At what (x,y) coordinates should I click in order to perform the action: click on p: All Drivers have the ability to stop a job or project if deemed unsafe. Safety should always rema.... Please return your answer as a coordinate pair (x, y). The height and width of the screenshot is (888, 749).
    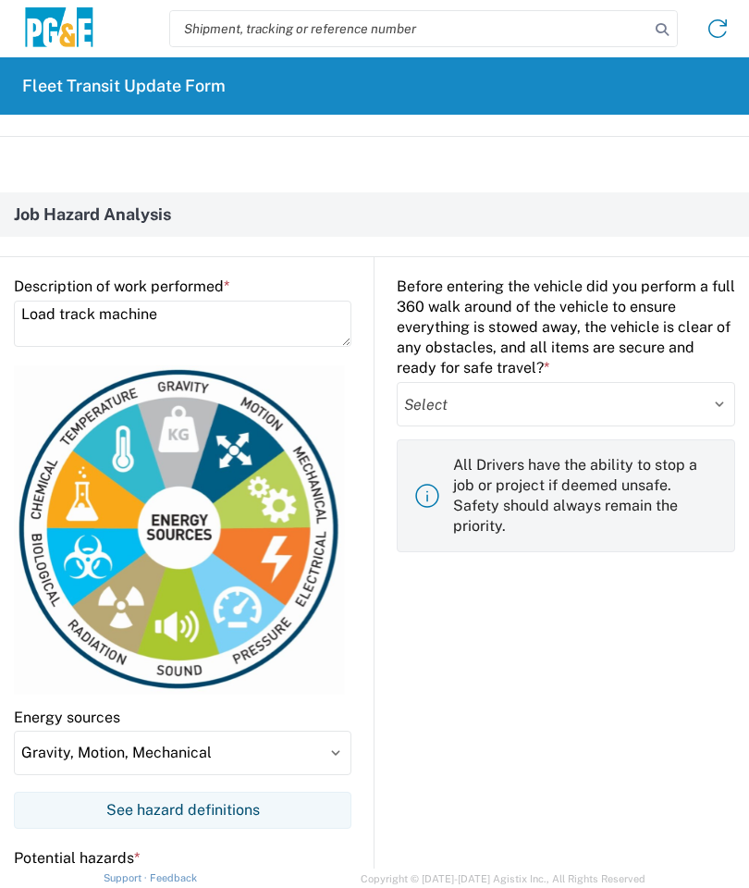
    Looking at the image, I should click on (586, 496).